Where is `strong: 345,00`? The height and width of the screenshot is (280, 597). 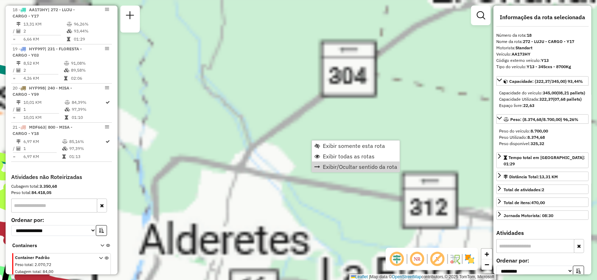
strong: 345,00 is located at coordinates (549, 93).